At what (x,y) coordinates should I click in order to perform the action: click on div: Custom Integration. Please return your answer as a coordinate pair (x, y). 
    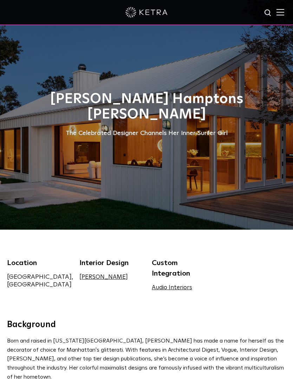
    Looking at the image, I should click on (182, 268).